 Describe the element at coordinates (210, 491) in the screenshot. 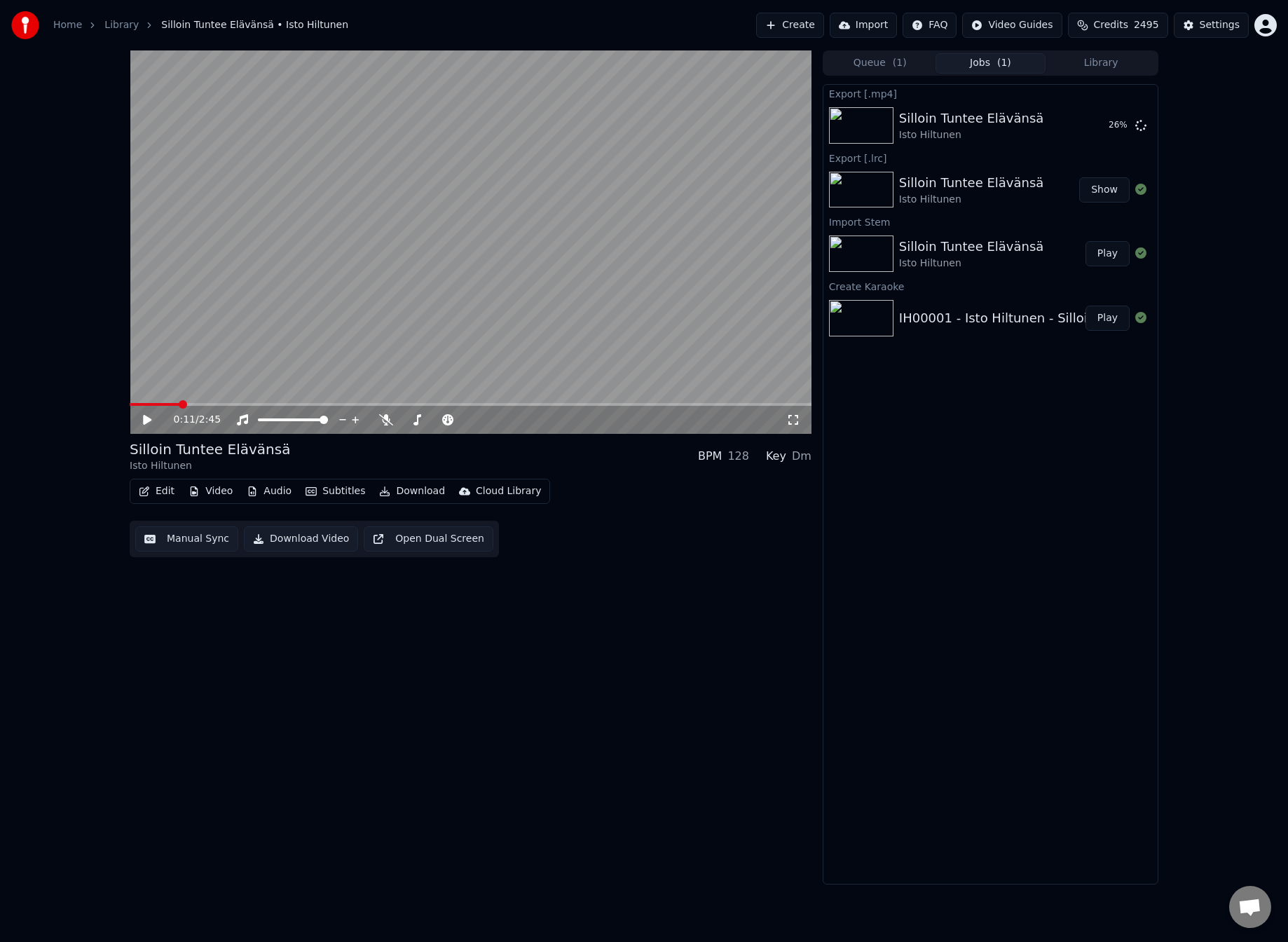

I see `button: Video` at that location.